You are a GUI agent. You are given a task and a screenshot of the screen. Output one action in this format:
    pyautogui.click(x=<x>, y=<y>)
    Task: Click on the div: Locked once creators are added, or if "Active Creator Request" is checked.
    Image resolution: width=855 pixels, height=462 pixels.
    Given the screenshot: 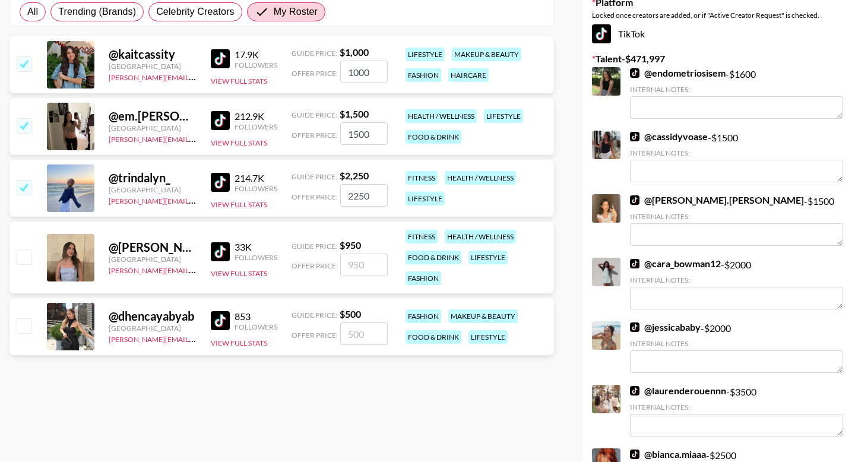 What is the action you would take?
    pyautogui.click(x=719, y=15)
    